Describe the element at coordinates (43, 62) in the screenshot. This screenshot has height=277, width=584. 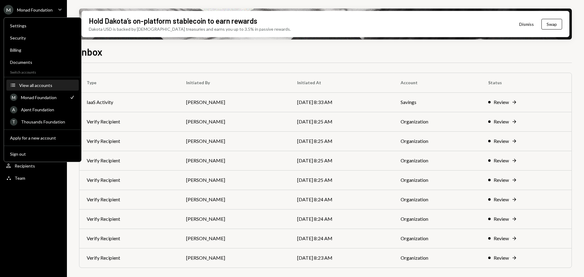
I see `div: Documents` at that location.